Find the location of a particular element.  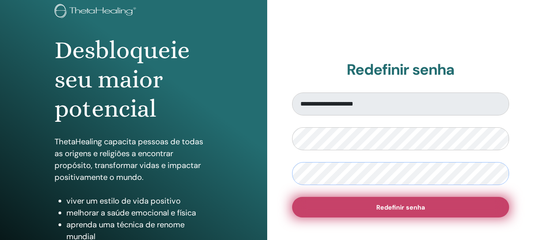

li: viver um estilo de vida positivo is located at coordinates (140, 201).